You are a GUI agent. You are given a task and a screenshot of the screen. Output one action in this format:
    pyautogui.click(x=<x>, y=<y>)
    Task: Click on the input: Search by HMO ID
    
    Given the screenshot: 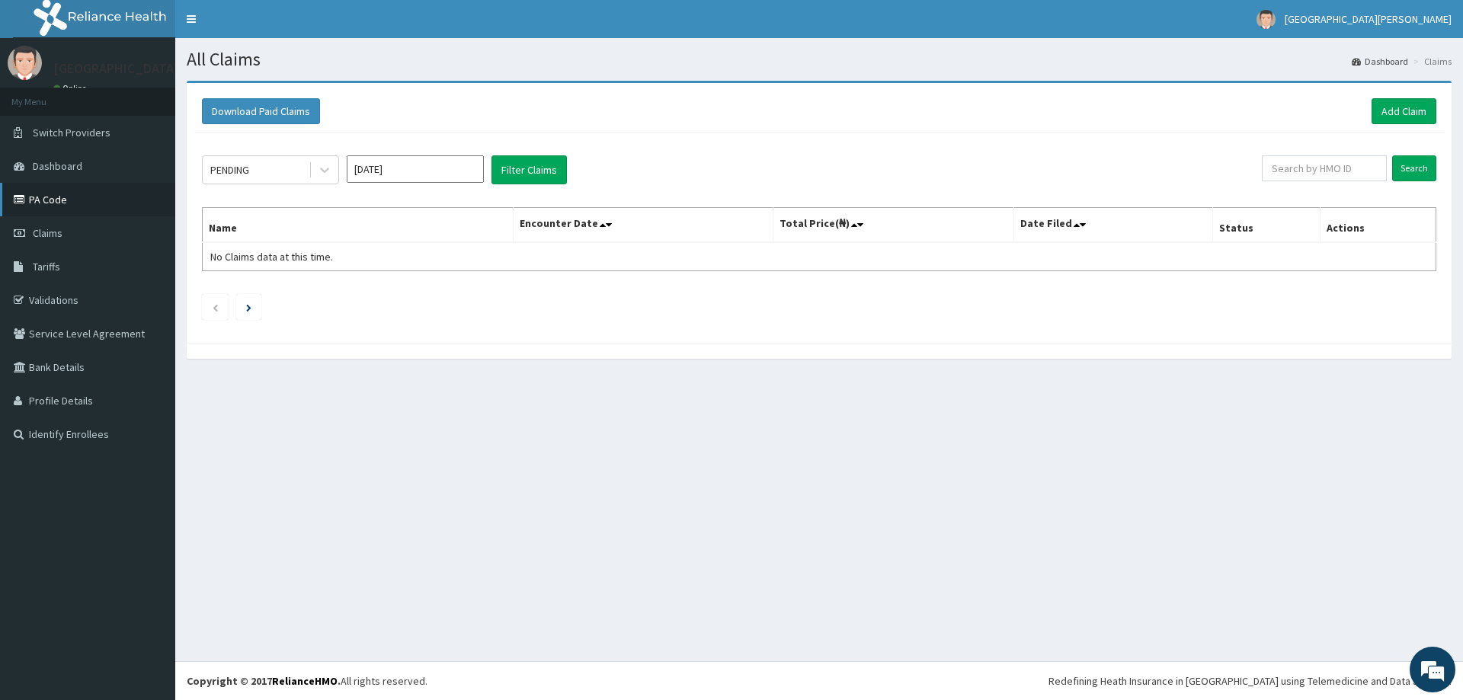 What is the action you would take?
    pyautogui.click(x=1324, y=168)
    